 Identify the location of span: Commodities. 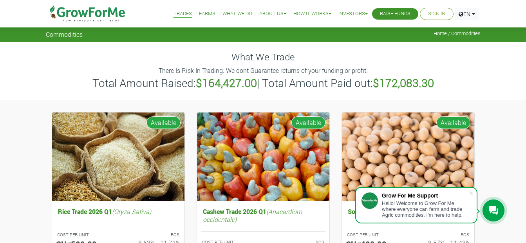
(64, 34).